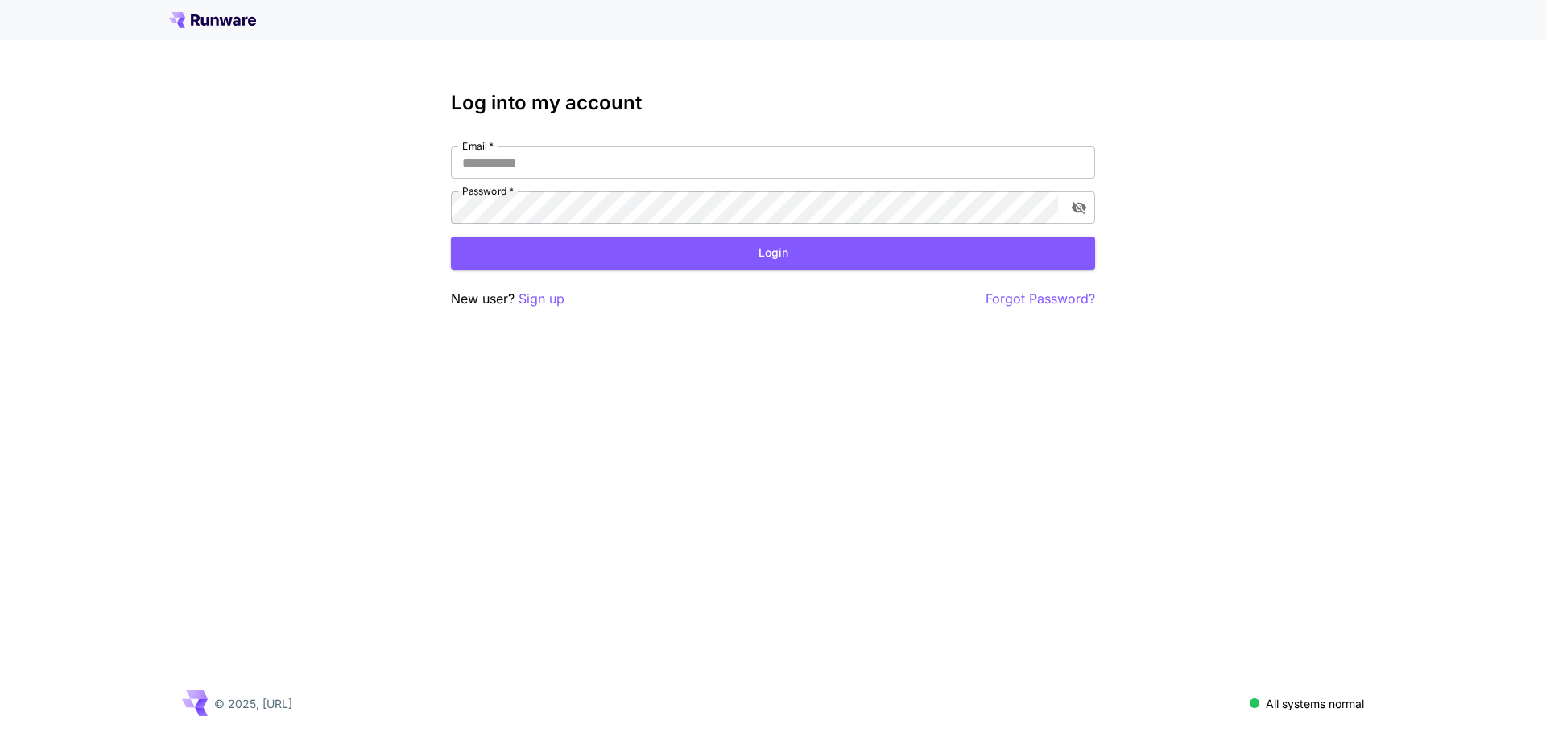 Image resolution: width=1546 pixels, height=733 pixels. I want to click on button: Sign up, so click(541, 299).